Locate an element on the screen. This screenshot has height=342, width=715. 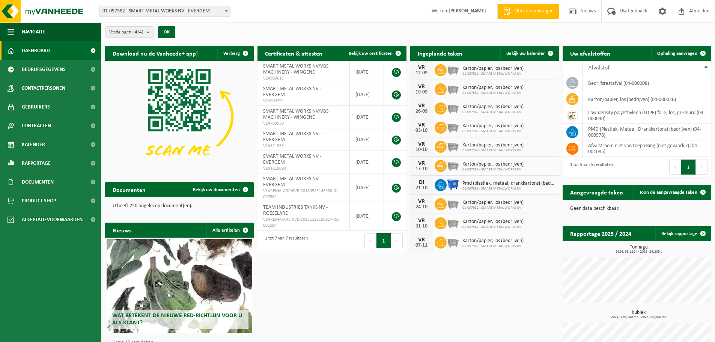
a: Toon de aangevraagde taken is located at coordinates (671, 192).